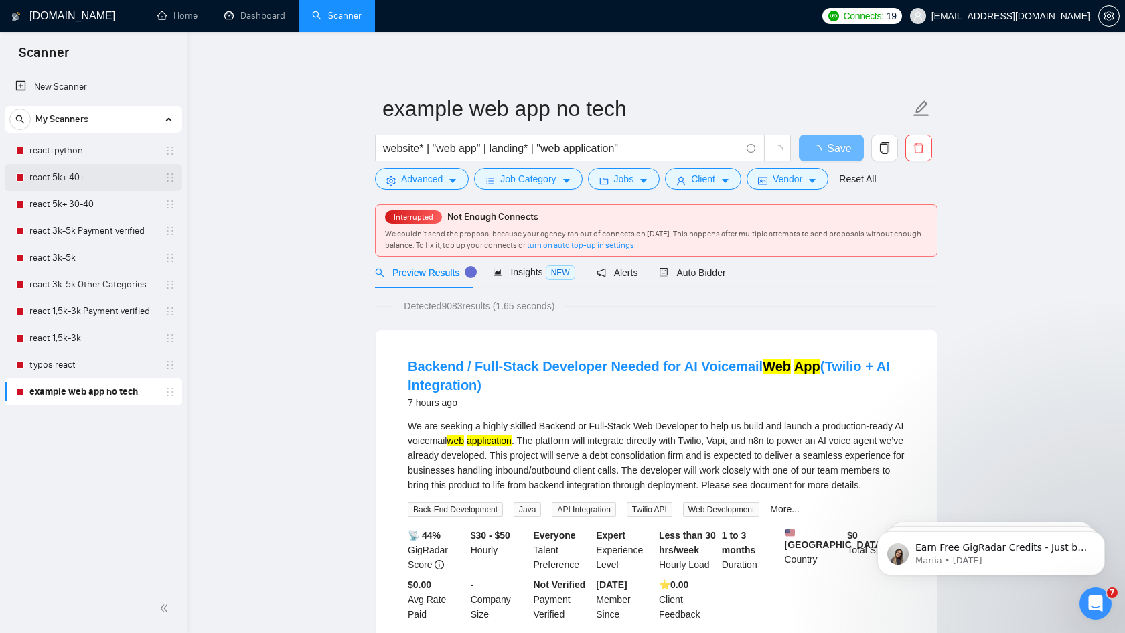  What do you see at coordinates (422, 179) in the screenshot?
I see `span: Advanced` at bounding box center [422, 179].